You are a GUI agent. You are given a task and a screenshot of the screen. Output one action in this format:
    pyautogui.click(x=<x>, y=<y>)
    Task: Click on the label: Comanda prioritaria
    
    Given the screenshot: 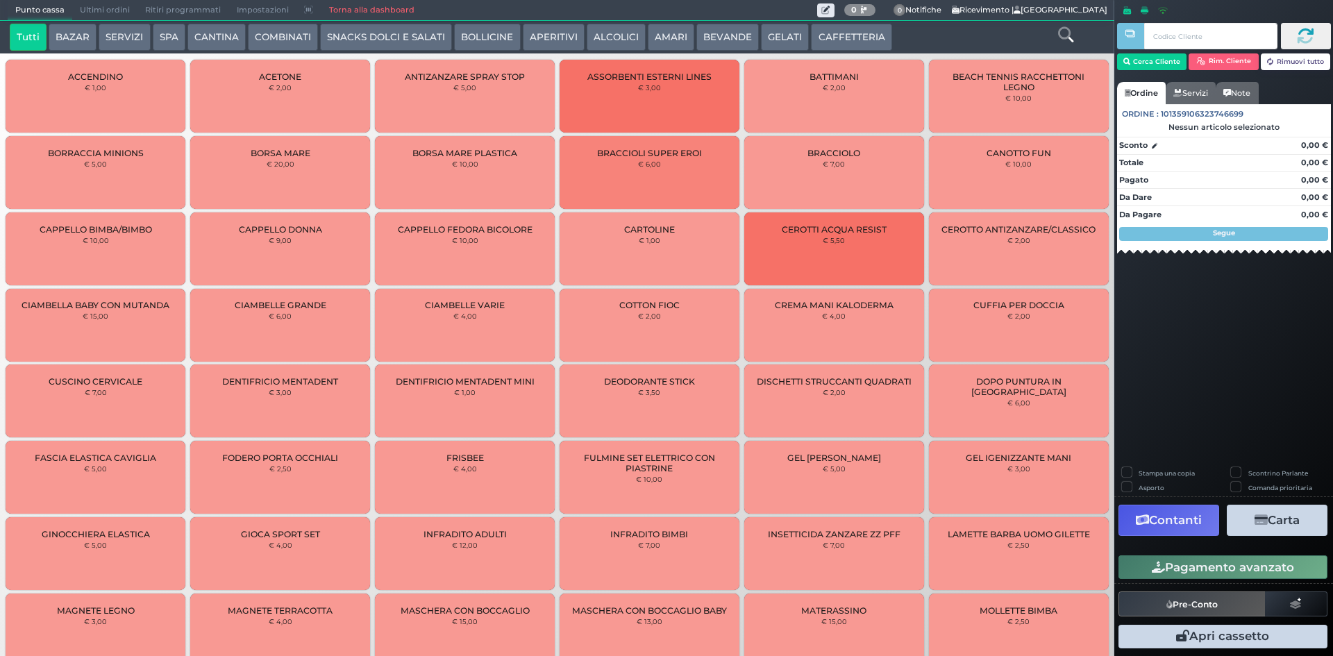 What is the action you would take?
    pyautogui.click(x=1280, y=487)
    